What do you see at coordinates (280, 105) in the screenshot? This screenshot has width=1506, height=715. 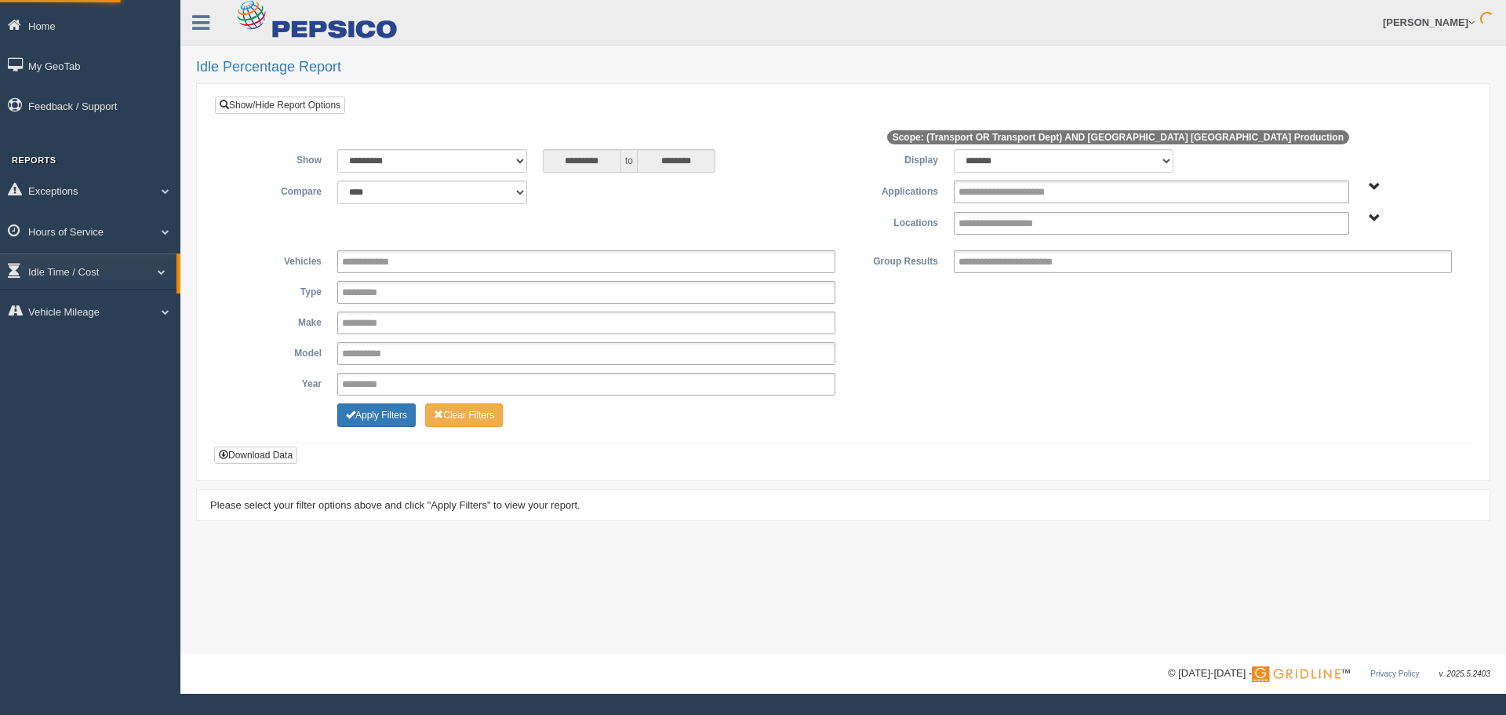 I see `a: Show/Hide Report Options` at bounding box center [280, 105].